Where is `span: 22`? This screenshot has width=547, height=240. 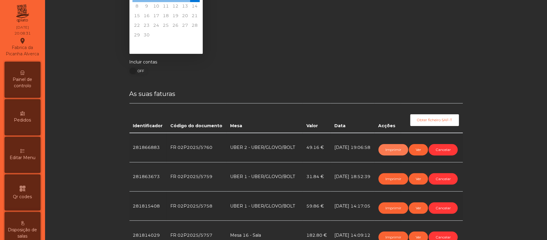
span: 22 is located at coordinates (137, 26).